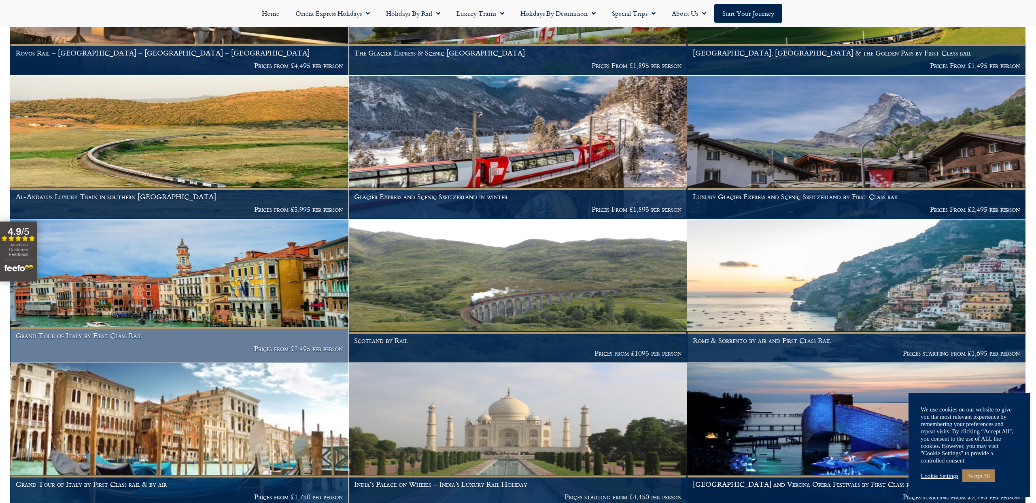 This screenshot has height=503, width=1036. What do you see at coordinates (518, 353) in the screenshot?
I see `p: Prices from £1095 per person` at bounding box center [518, 353].